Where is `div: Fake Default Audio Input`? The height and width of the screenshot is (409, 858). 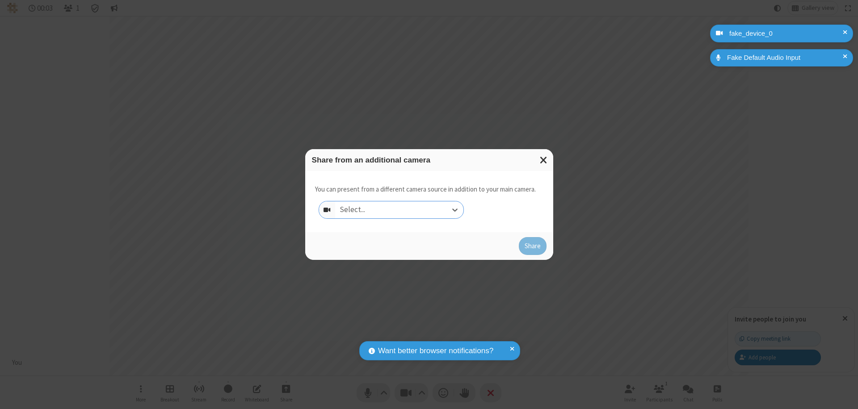 div: Fake Default Audio Input is located at coordinates (785, 58).